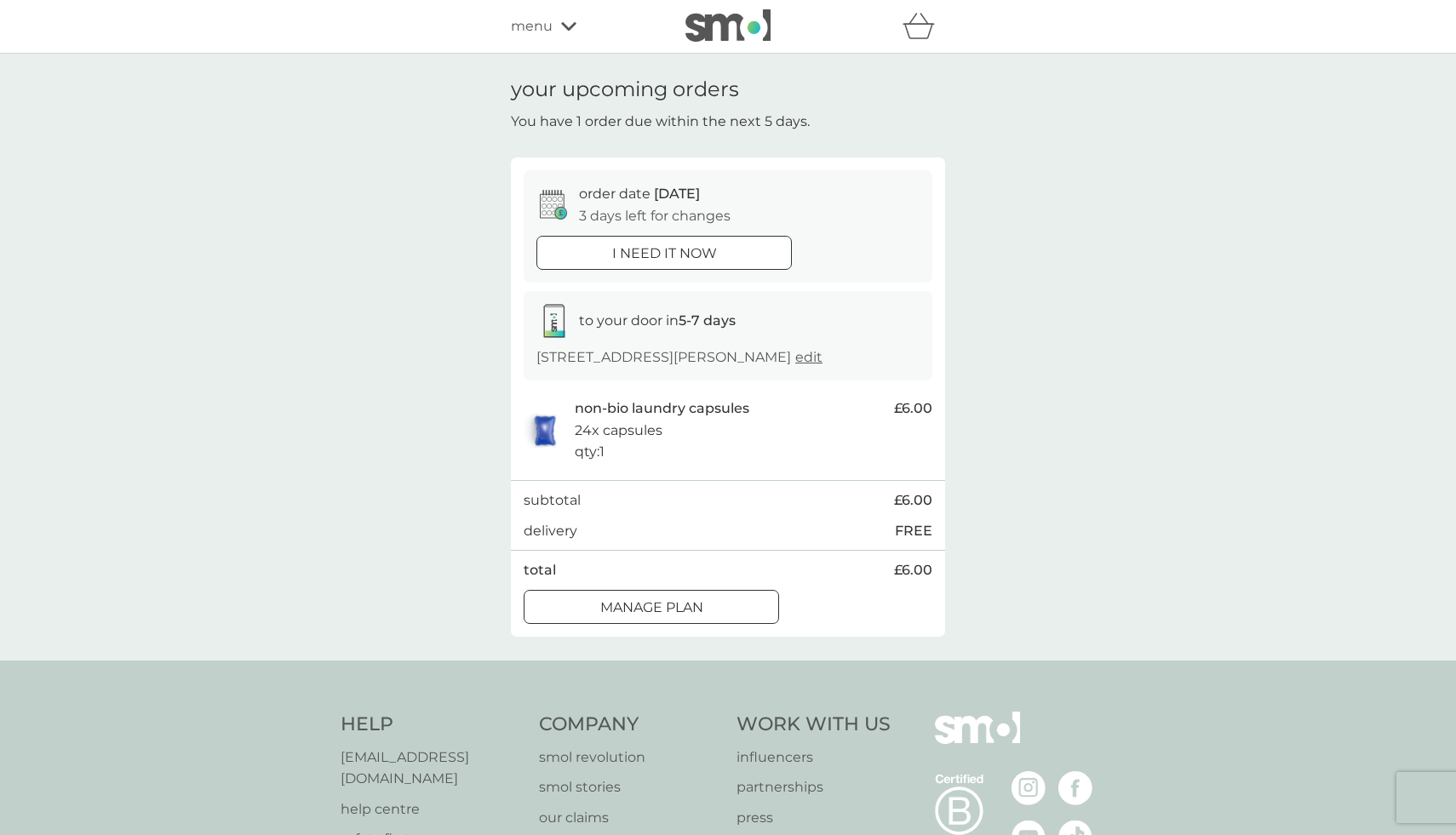 This screenshot has height=835, width=1456. Describe the element at coordinates (813, 724) in the screenshot. I see `h4: Work With Us` at that location.